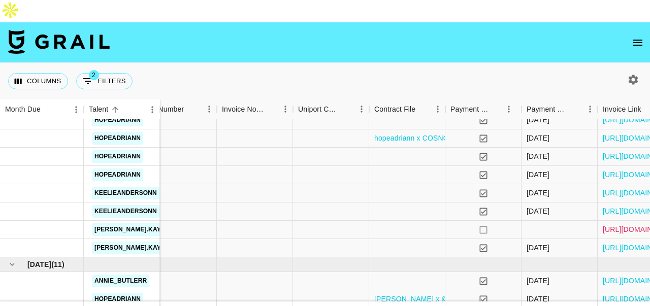 This screenshot has width=650, height=306. Describe the element at coordinates (622, 109) in the screenshot. I see `div: Invoice Link` at that location.